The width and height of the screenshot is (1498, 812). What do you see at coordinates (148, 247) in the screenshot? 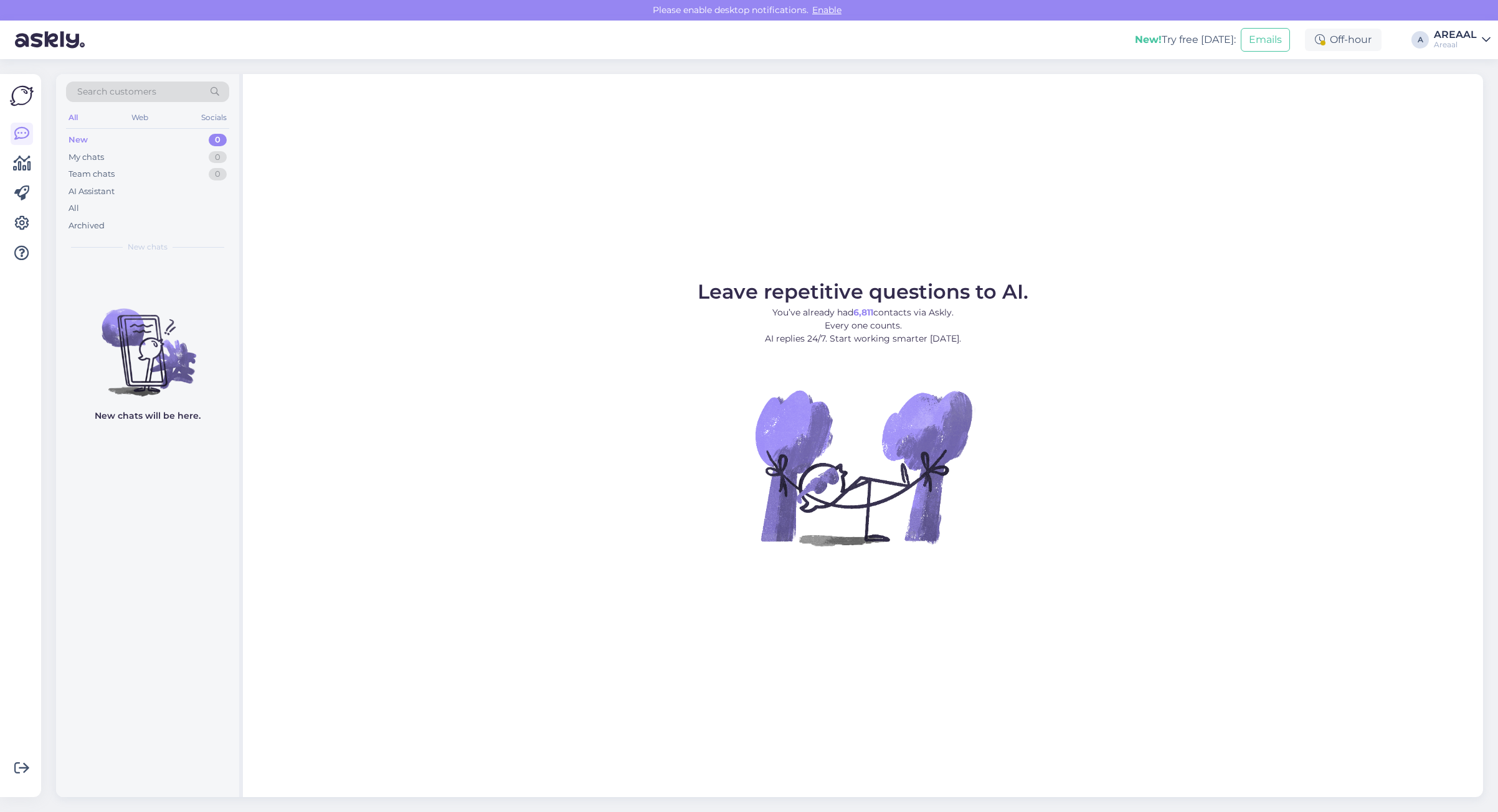
I see `span: New chats` at bounding box center [148, 247].